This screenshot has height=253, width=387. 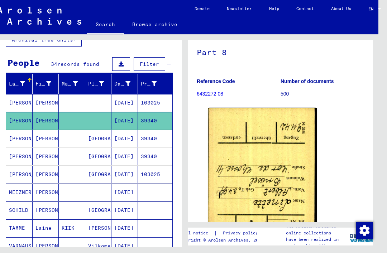 I want to click on a: Legal notice, so click(x=196, y=233).